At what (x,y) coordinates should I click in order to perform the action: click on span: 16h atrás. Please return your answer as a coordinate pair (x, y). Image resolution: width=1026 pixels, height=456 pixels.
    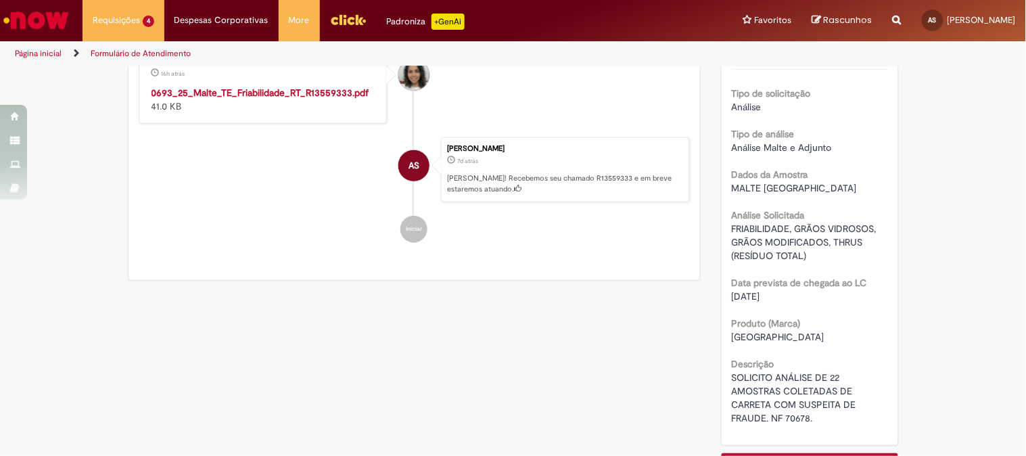
    Looking at the image, I should click on (173, 74).